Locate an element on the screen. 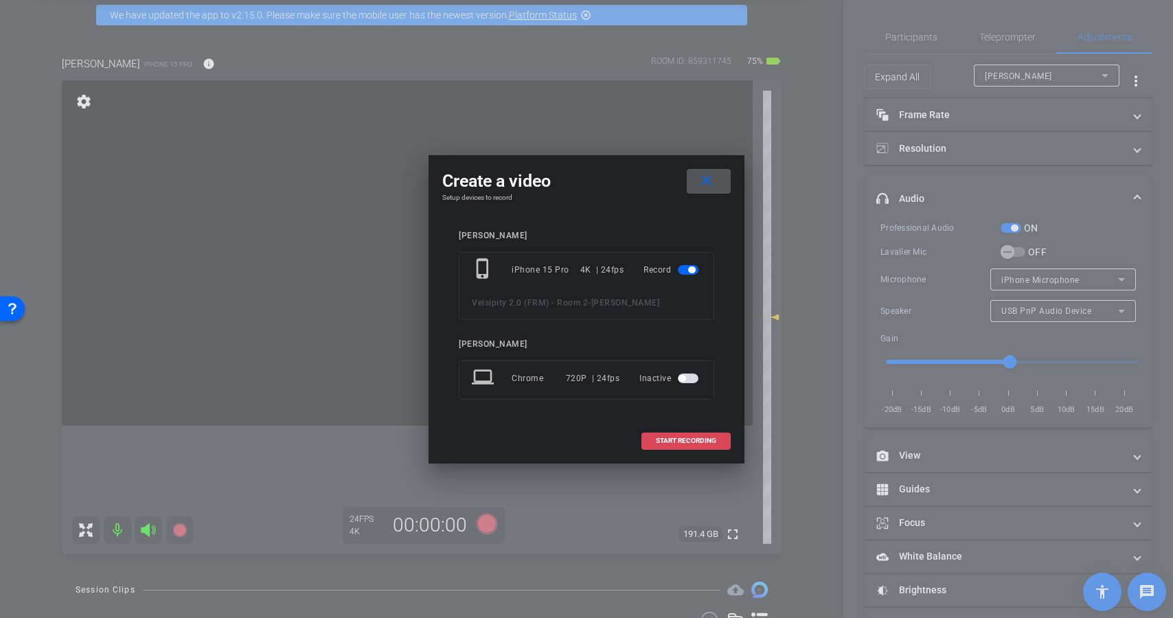 Image resolution: width=1173 pixels, height=618 pixels. h4: Setup devices to record is located at coordinates (586, 198).